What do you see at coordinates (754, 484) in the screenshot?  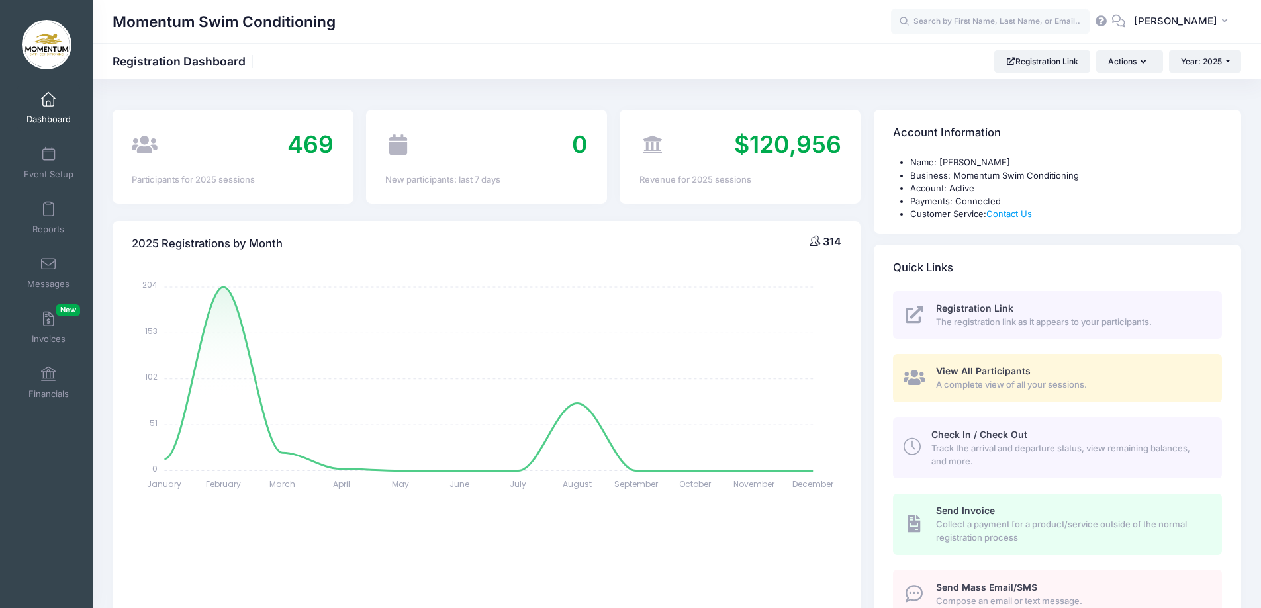 I see `tspan: November` at bounding box center [754, 484].